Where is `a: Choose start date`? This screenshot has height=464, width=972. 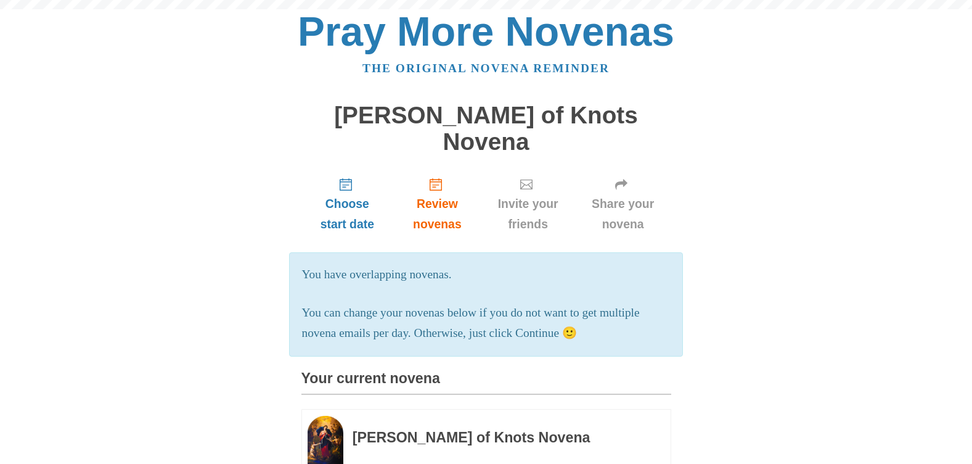
a: Choose start date is located at coordinates (348, 203).